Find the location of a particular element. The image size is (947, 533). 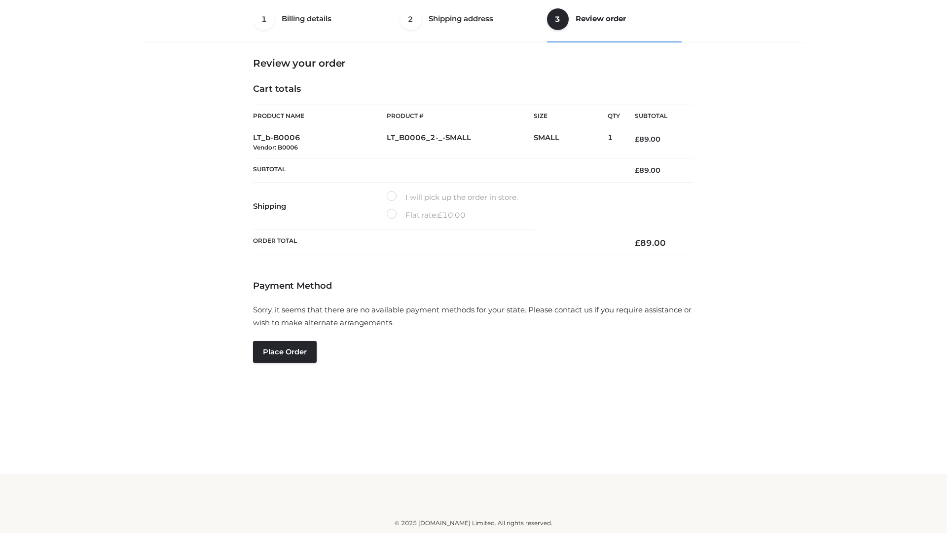

label: Flat rate: is located at coordinates (426, 215).